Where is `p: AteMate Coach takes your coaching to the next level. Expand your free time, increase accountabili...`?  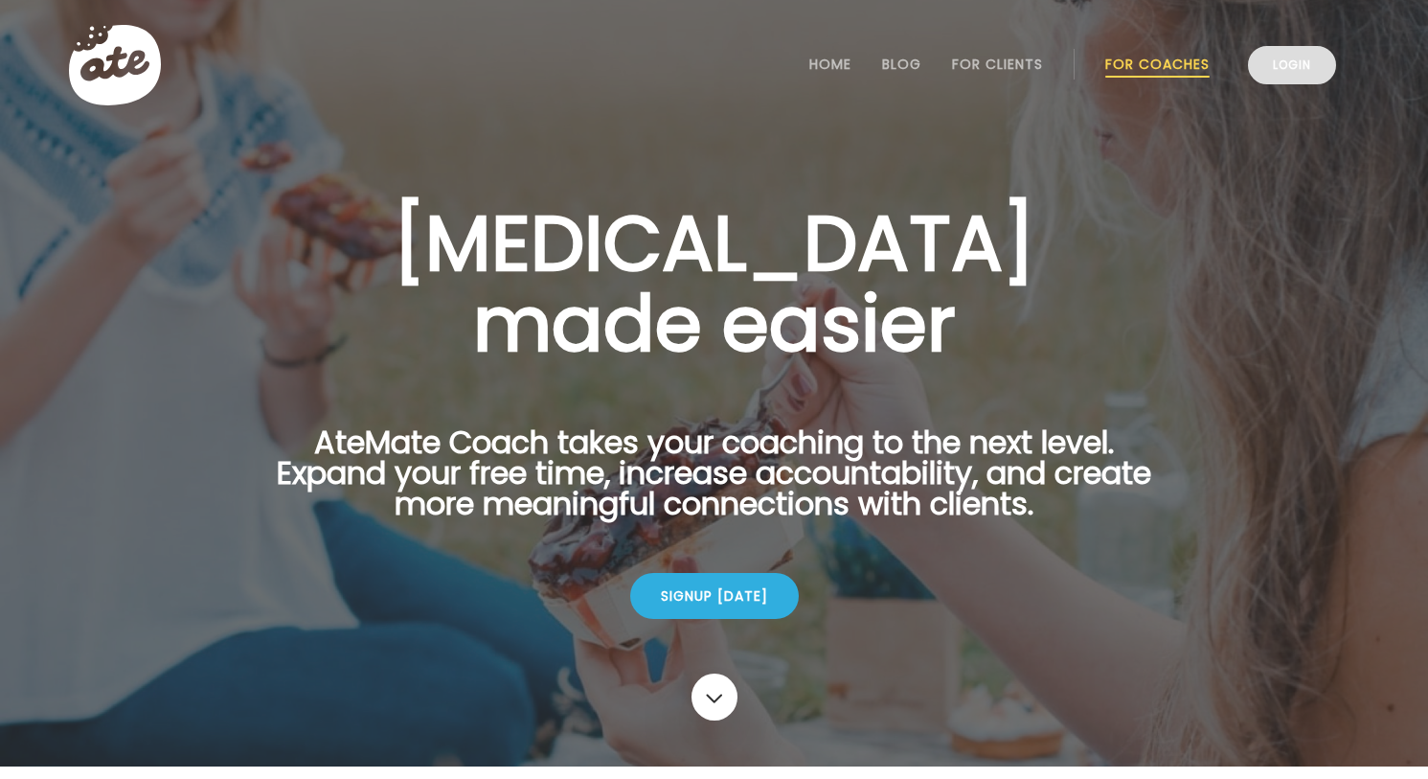
p: AteMate Coach takes your coaching to the next level. Expand your free time, increase accountabili... is located at coordinates (714, 485).